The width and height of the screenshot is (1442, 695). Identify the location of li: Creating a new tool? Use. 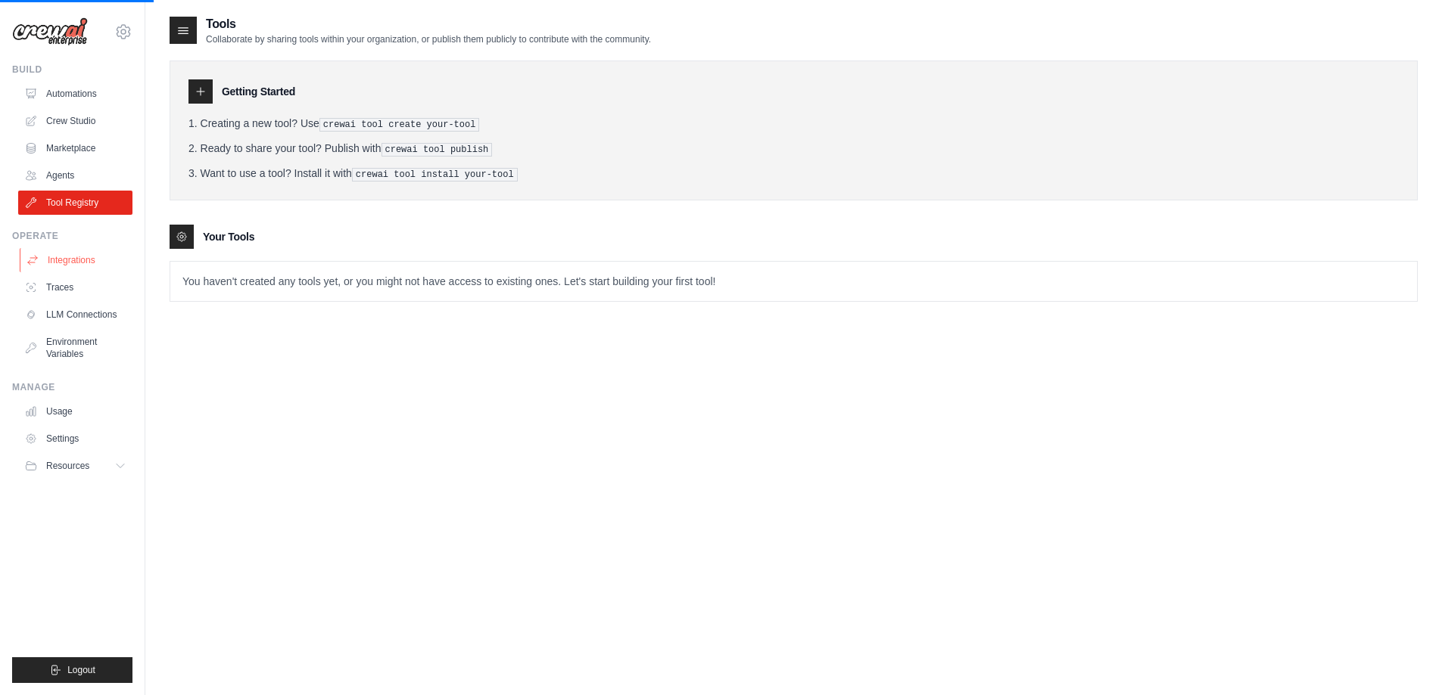
(793, 123).